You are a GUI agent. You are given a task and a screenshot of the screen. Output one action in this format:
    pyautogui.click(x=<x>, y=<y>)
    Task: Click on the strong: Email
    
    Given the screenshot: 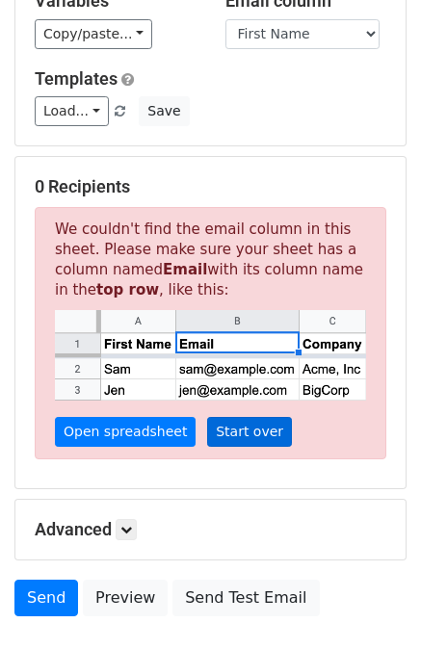 What is the action you would take?
    pyautogui.click(x=185, y=270)
    